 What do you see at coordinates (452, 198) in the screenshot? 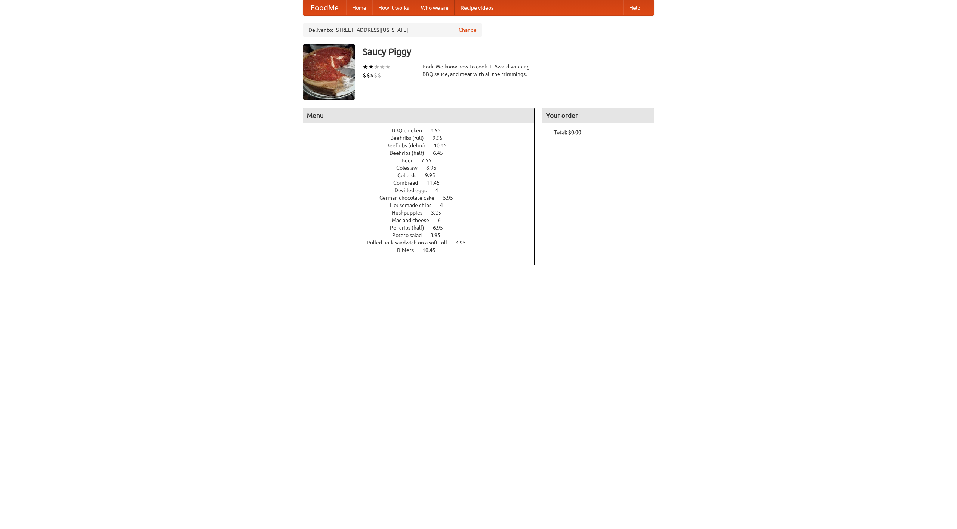
I see `span: 5.95` at bounding box center [452, 198].